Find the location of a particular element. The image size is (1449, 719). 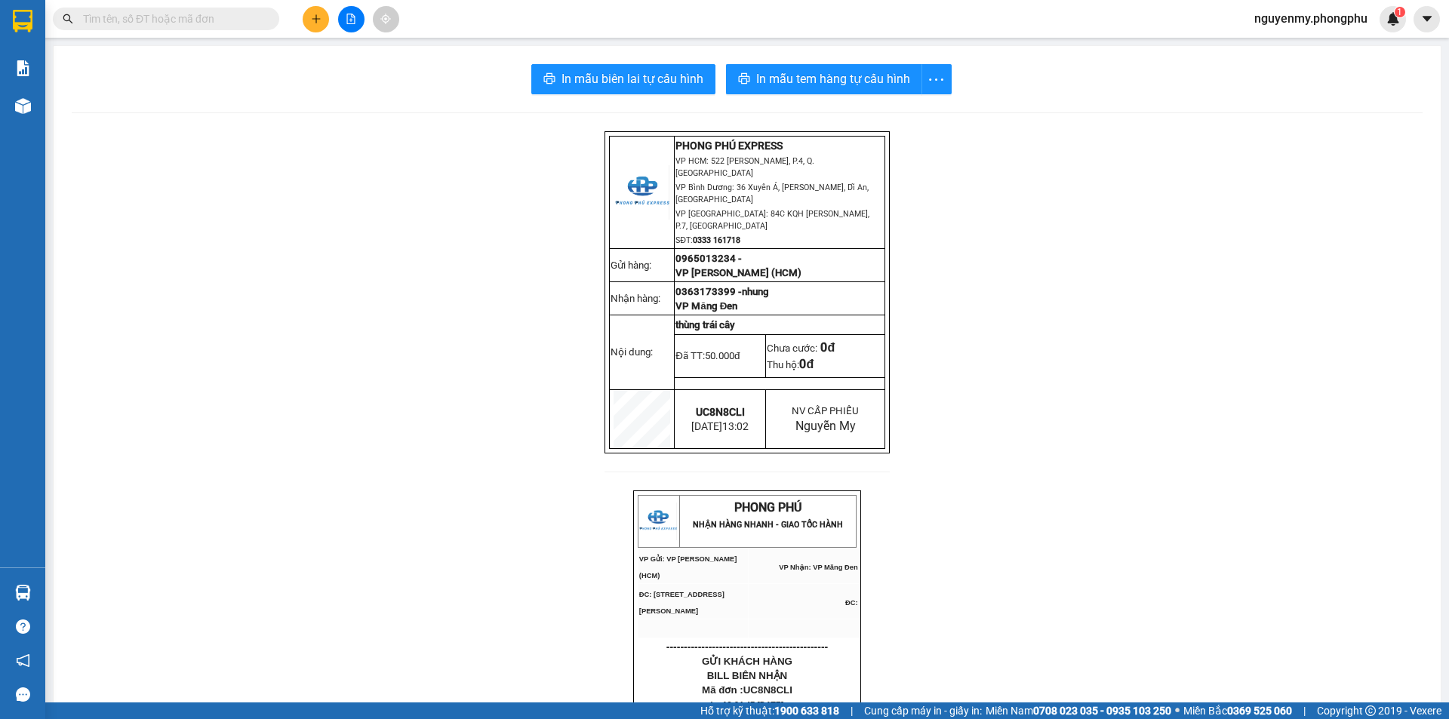

span: aim is located at coordinates (386, 19).